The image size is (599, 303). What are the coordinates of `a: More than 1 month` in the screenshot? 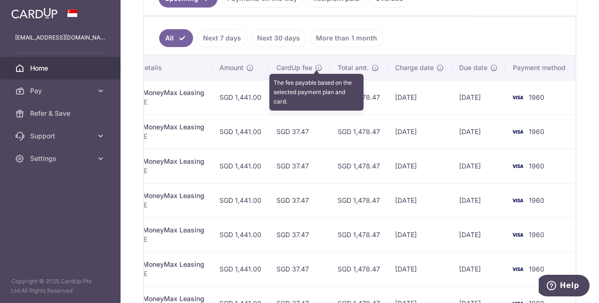 It's located at (347, 38).